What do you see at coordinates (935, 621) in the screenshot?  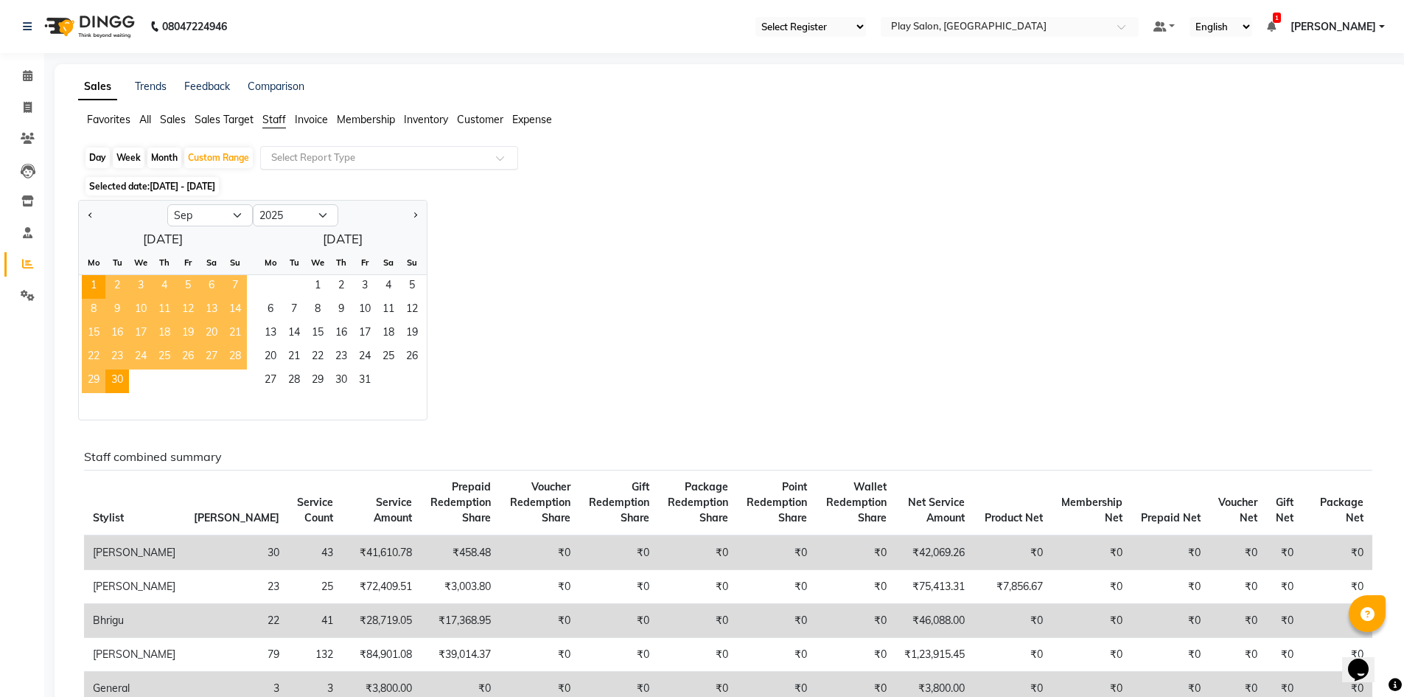 I see `td: ₹46,088.00` at bounding box center [935, 621].